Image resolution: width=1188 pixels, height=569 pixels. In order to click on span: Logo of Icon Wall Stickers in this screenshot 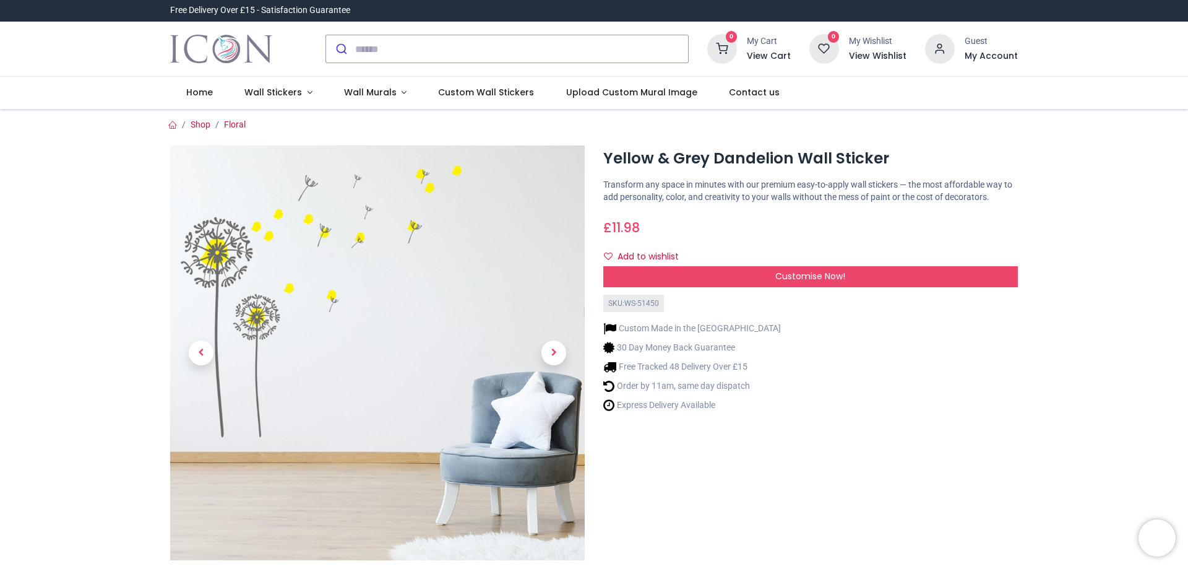, I will do `click(221, 49)`.